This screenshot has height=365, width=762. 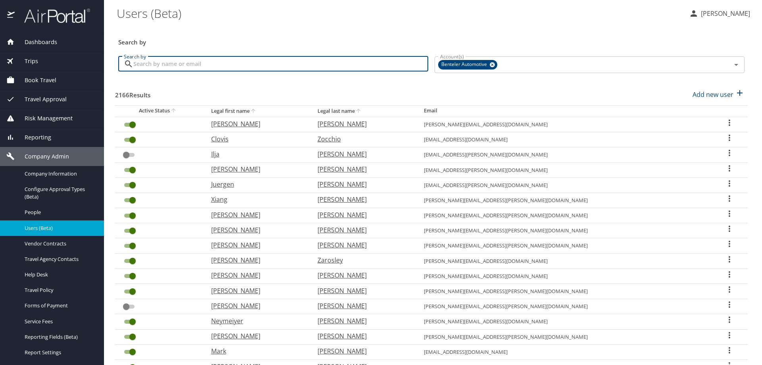 What do you see at coordinates (60, 274) in the screenshot?
I see `span: Help Desk` at bounding box center [60, 274].